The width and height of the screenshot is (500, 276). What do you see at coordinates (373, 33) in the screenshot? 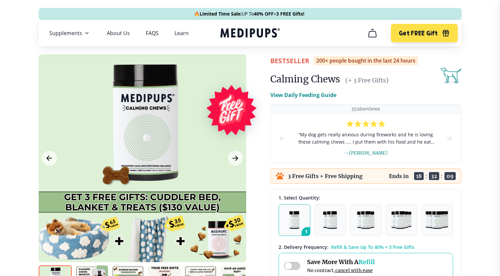
I see `button: cart` at bounding box center [373, 33].